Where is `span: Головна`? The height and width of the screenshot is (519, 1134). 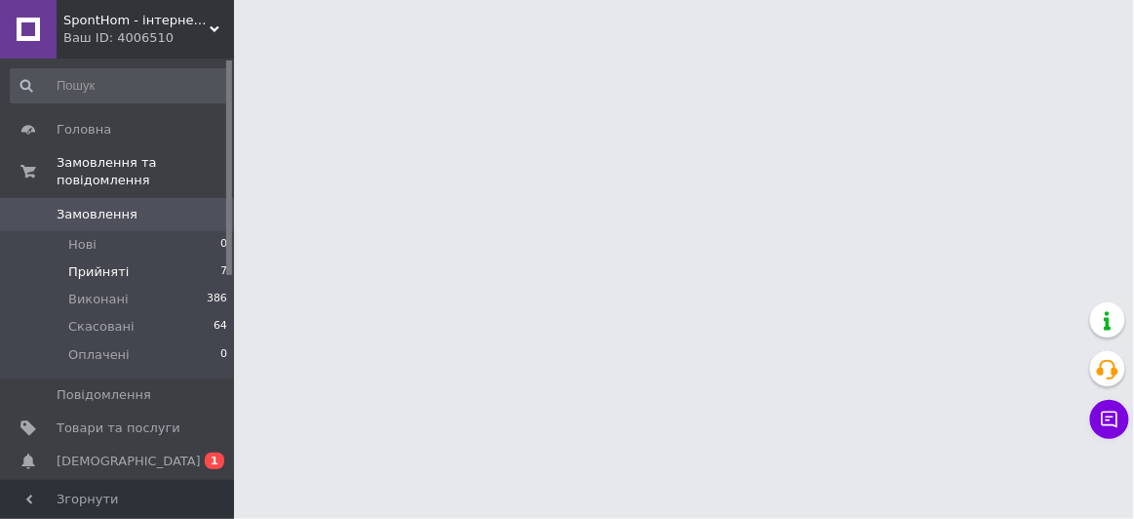
span: Головна is located at coordinates (84, 130).